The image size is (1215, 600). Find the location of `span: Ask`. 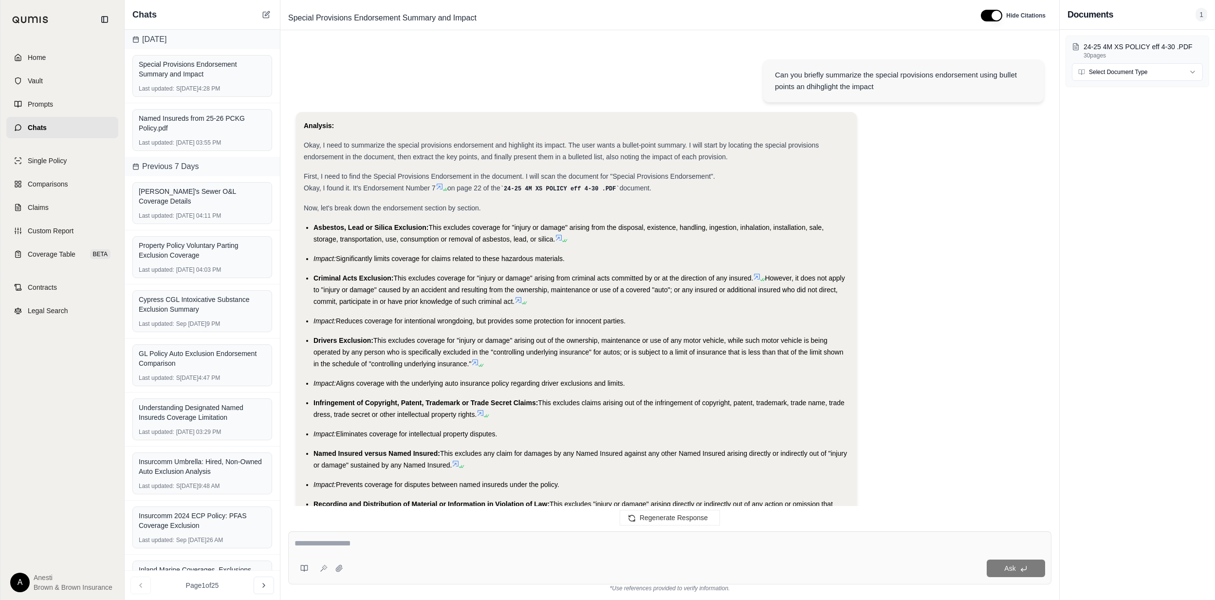

span: Ask is located at coordinates (1010, 568).